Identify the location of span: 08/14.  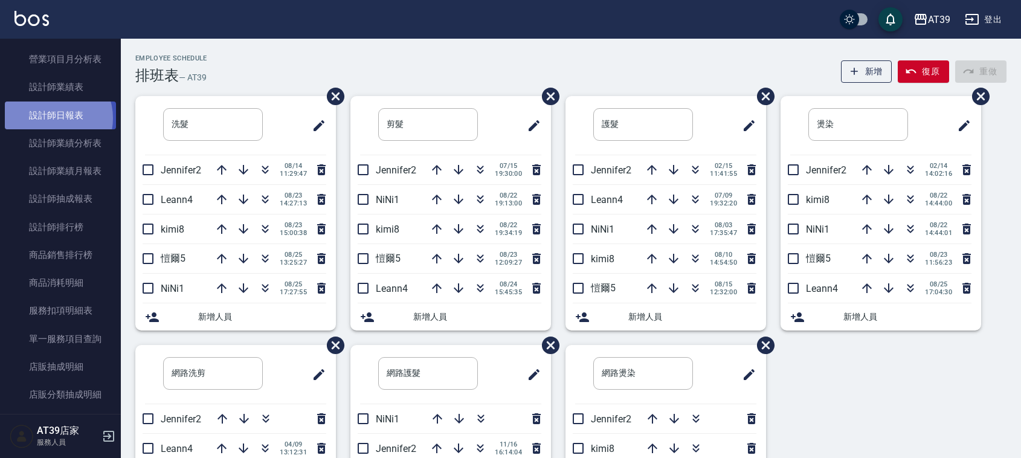
(293, 166).